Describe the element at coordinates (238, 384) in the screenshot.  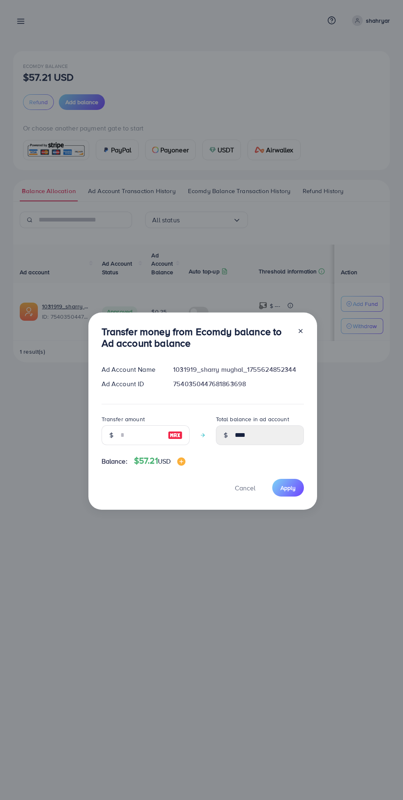
I see `div: 7540350447681863698` at that location.